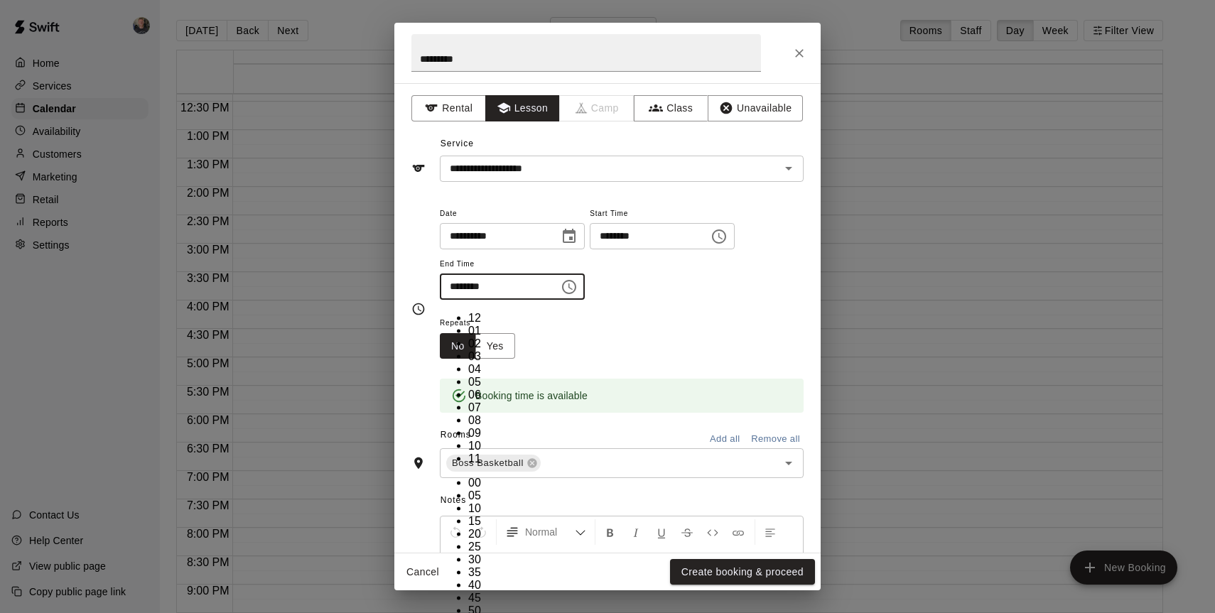 The height and width of the screenshot is (613, 1215). What do you see at coordinates (775, 439) in the screenshot?
I see `button: Remove all` at bounding box center [775, 439].